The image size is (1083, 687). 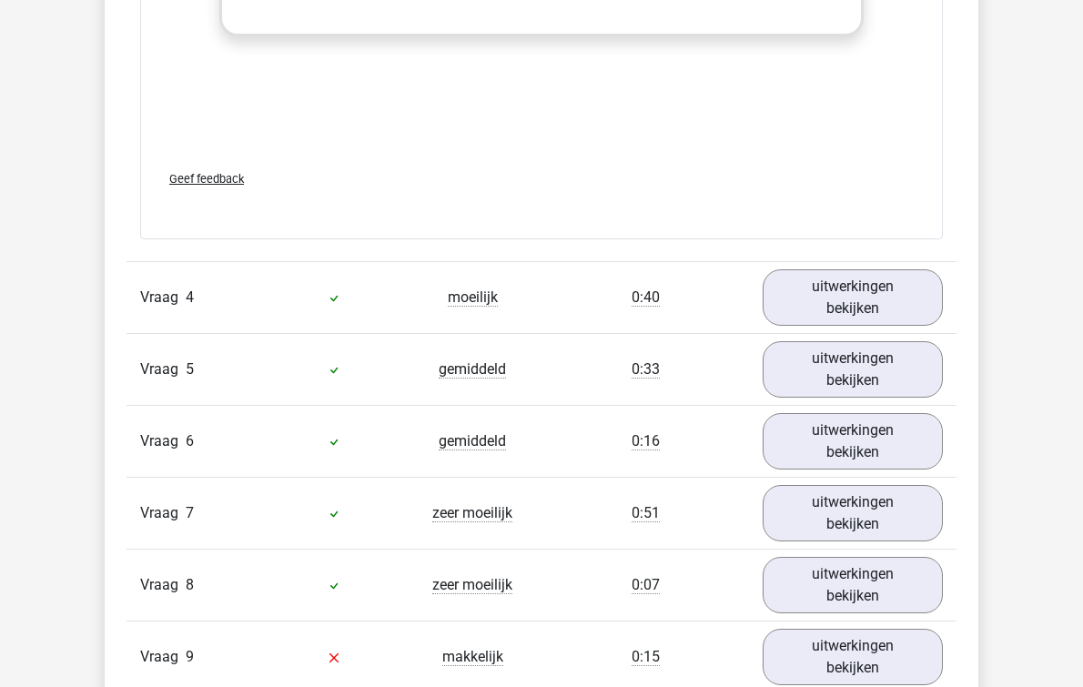 What do you see at coordinates (207, 178) in the screenshot?
I see `span: Geef feedback` at bounding box center [207, 178].